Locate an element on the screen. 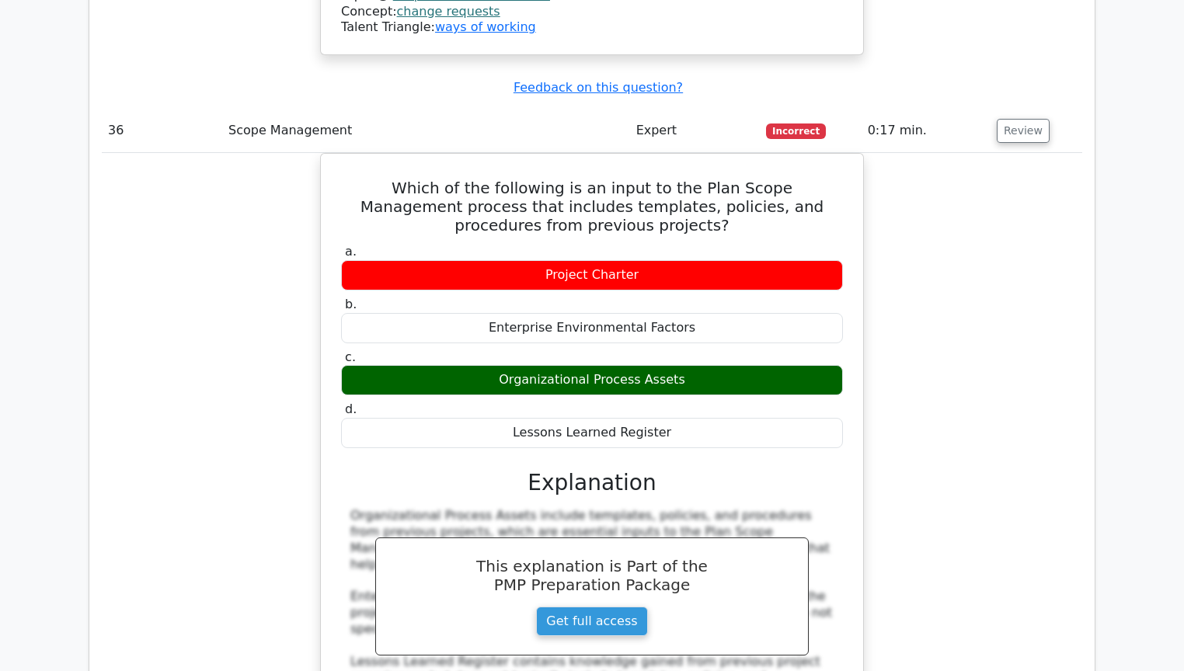  h5: Which of the following is an input to the Plan Scope Management process that includes templates, ... is located at coordinates (592, 207).